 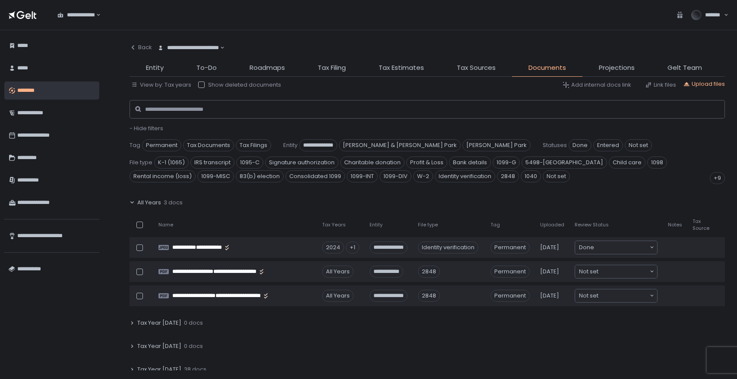 What do you see at coordinates (372, 163) in the screenshot?
I see `span: Charitable donation` at bounding box center [372, 163].